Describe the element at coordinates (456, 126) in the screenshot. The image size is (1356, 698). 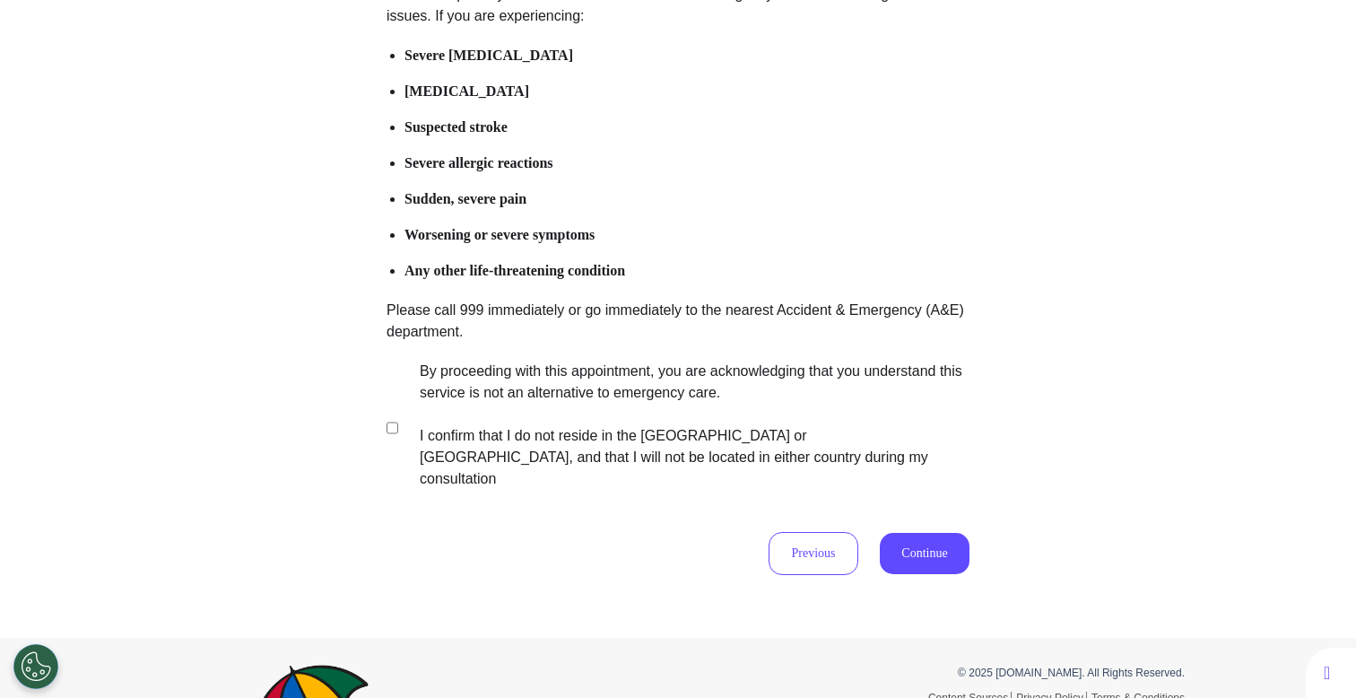
I see `b: Suspected stroke` at that location.